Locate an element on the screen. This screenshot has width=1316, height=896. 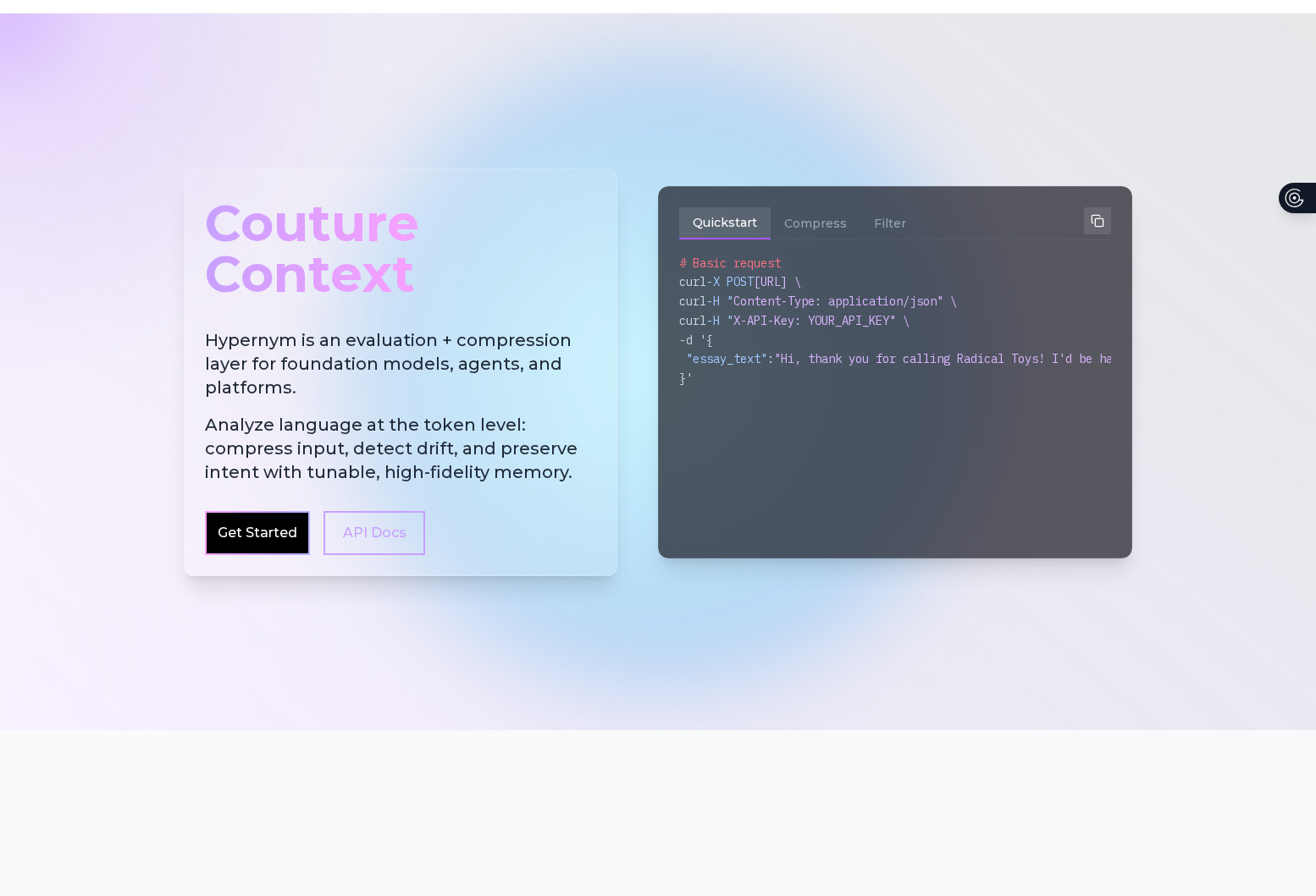
span: X-API-Key: YOUR_API_KEY" \ is located at coordinates (821, 321).